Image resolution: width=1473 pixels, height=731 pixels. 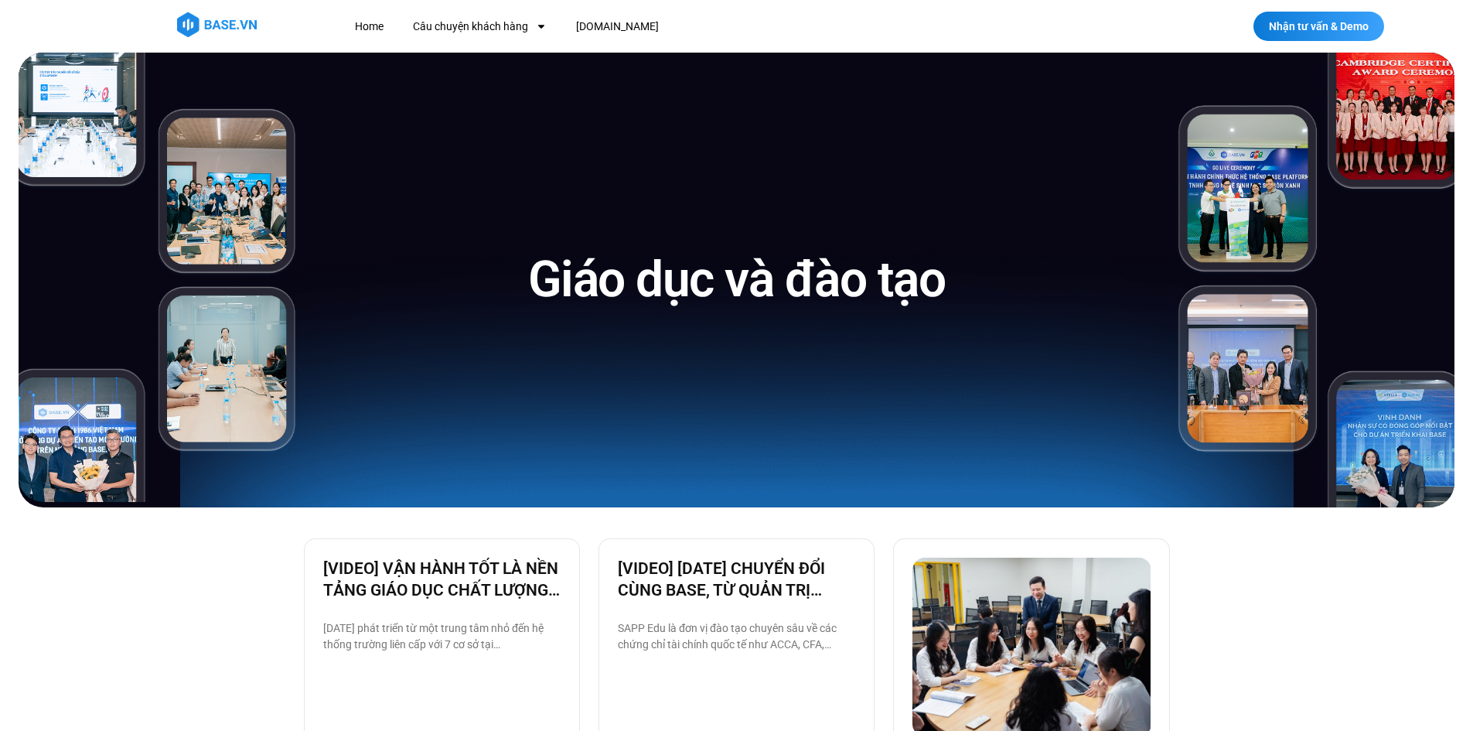 I want to click on a: Câu chuyện khách hàng, so click(x=479, y=26).